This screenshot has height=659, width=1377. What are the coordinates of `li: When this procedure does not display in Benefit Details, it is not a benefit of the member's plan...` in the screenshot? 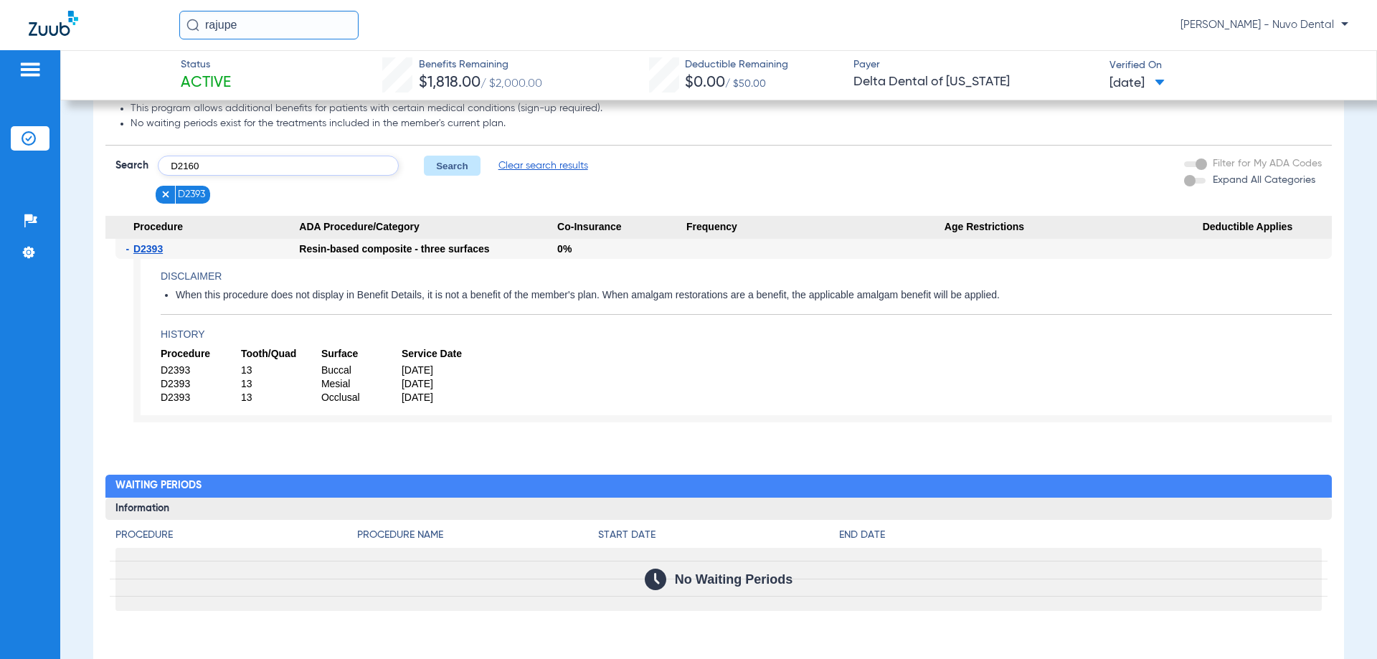 It's located at (754, 296).